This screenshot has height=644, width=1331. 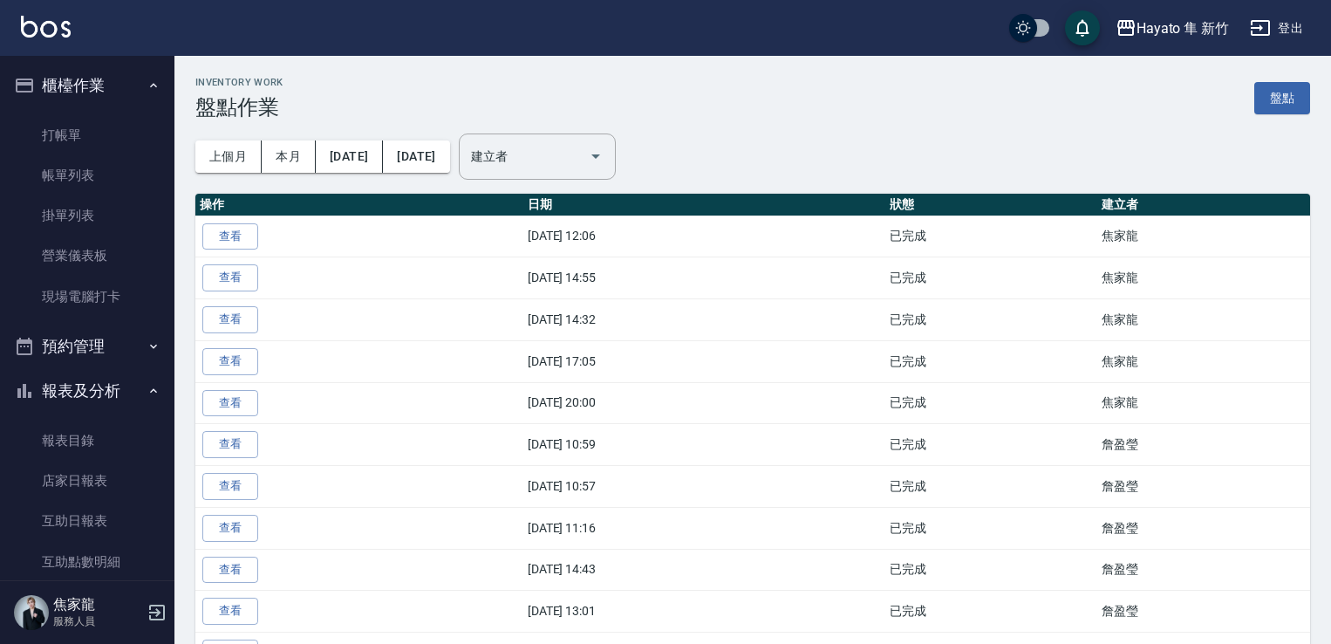 I want to click on img: Logo, so click(x=45, y=26).